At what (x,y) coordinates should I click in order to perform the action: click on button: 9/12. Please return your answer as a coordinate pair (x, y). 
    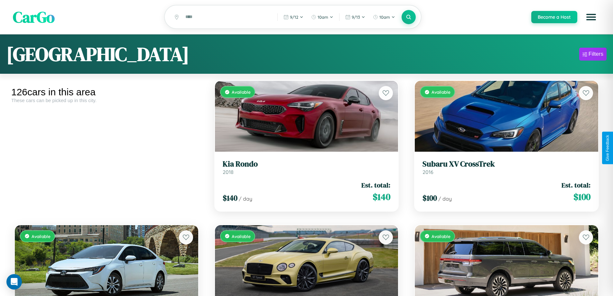
    Looking at the image, I should click on (293, 17).